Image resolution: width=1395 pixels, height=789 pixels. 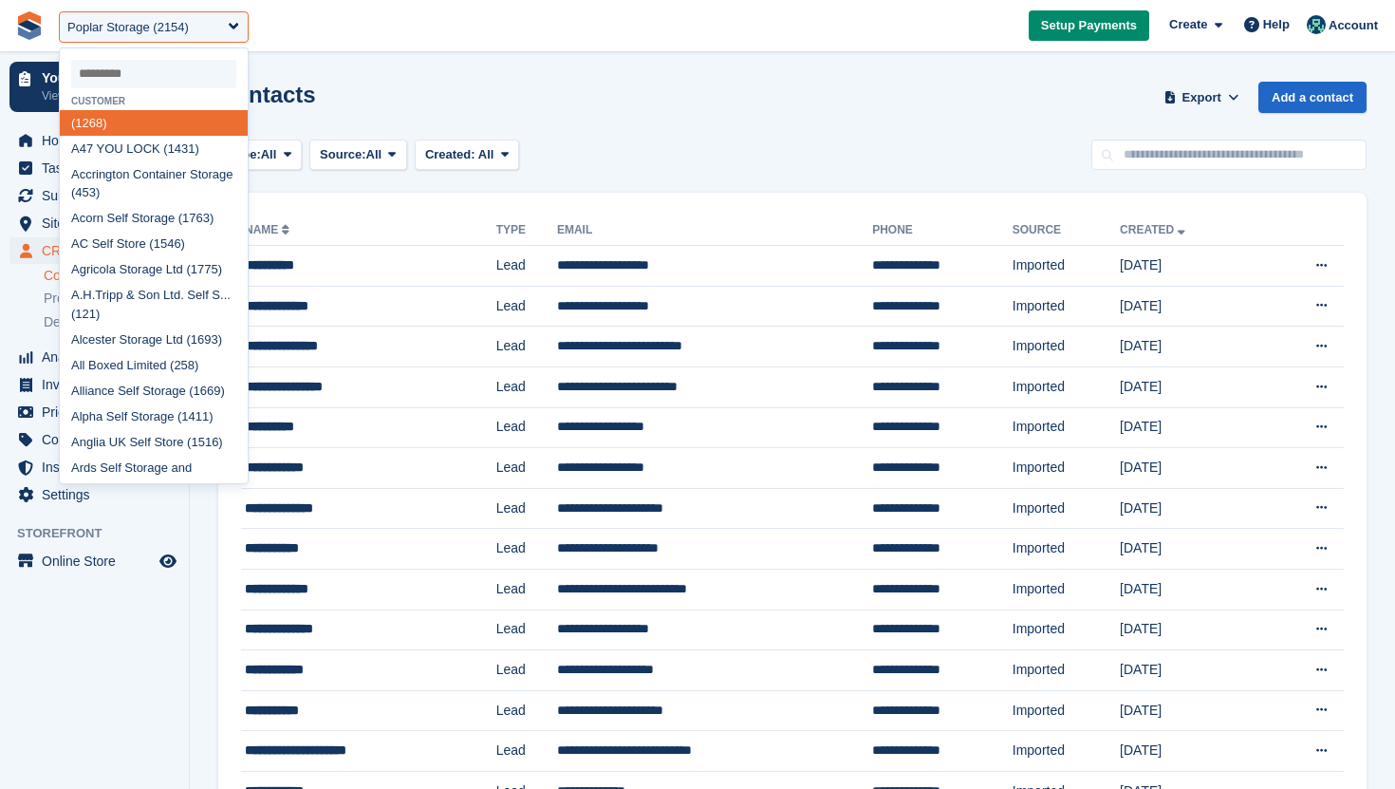 What do you see at coordinates (1089, 26) in the screenshot?
I see `span: Setup Payments` at bounding box center [1089, 26].